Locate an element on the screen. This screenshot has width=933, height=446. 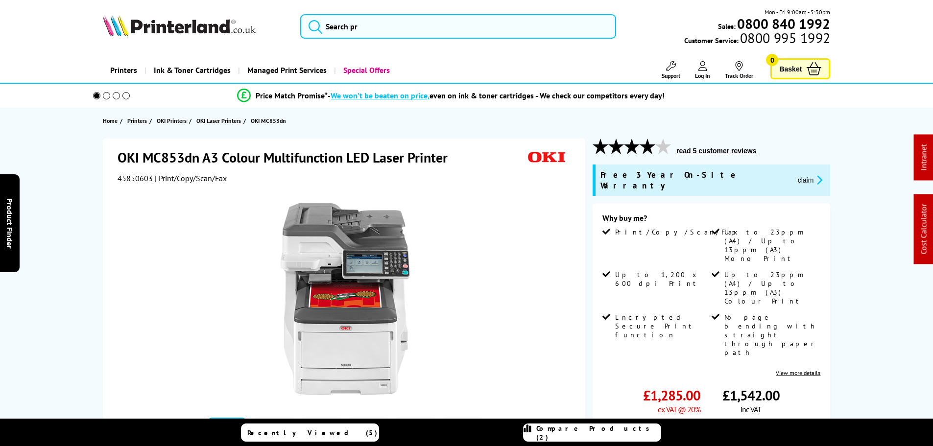
span: Recently Viewed (5) is located at coordinates (312, 433).